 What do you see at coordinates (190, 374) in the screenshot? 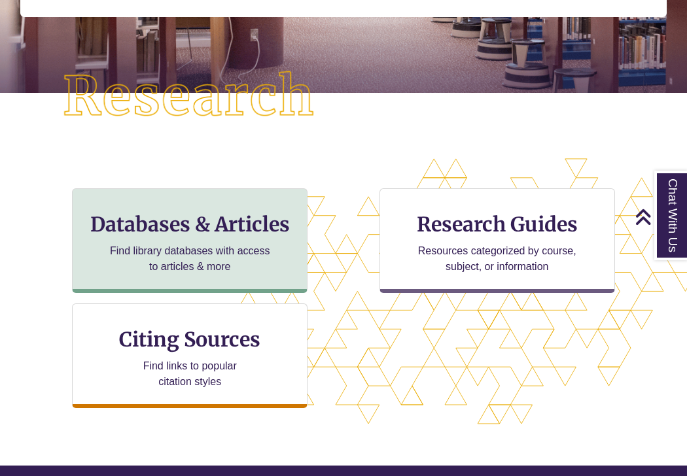
I see `p: Find links to popular citation styles` at bounding box center [190, 374].